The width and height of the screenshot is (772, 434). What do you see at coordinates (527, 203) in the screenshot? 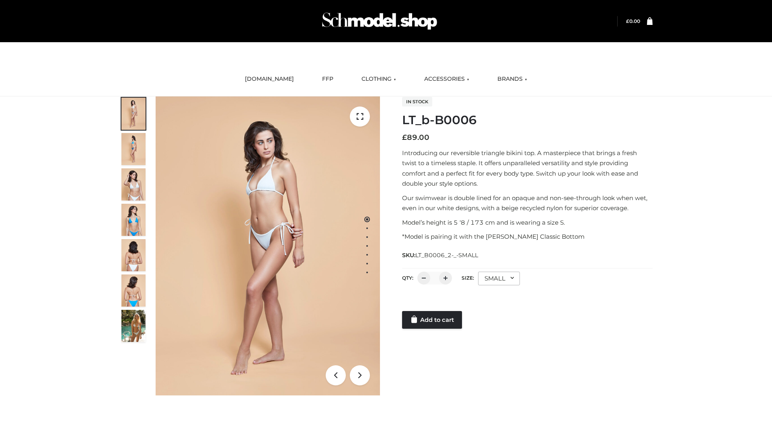
I see `p: Our swimwear is double lined for an opaque and non-see-through look when wet, even in our white d...` at bounding box center [527, 203].